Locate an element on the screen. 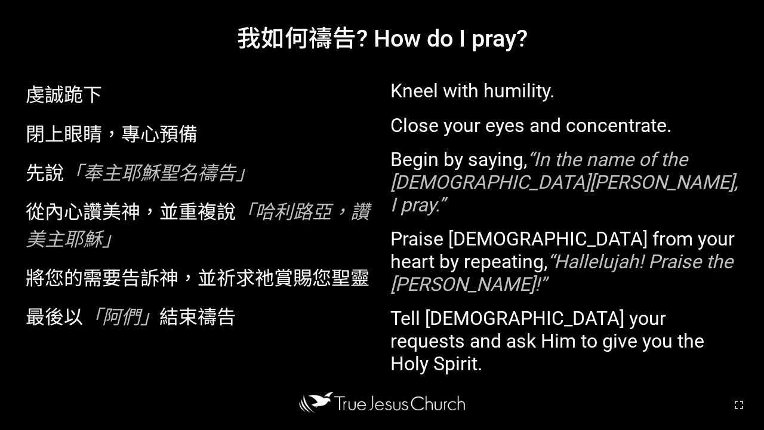 The height and width of the screenshot is (430, 764). p: 最後以 結束禱告 is located at coordinates (199, 315).